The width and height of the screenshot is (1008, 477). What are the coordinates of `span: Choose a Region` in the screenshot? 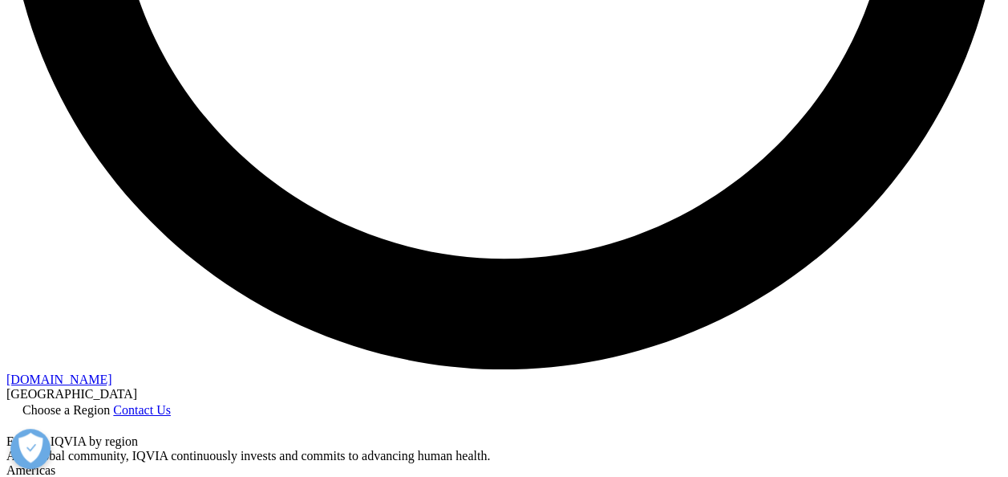 It's located at (66, 409).